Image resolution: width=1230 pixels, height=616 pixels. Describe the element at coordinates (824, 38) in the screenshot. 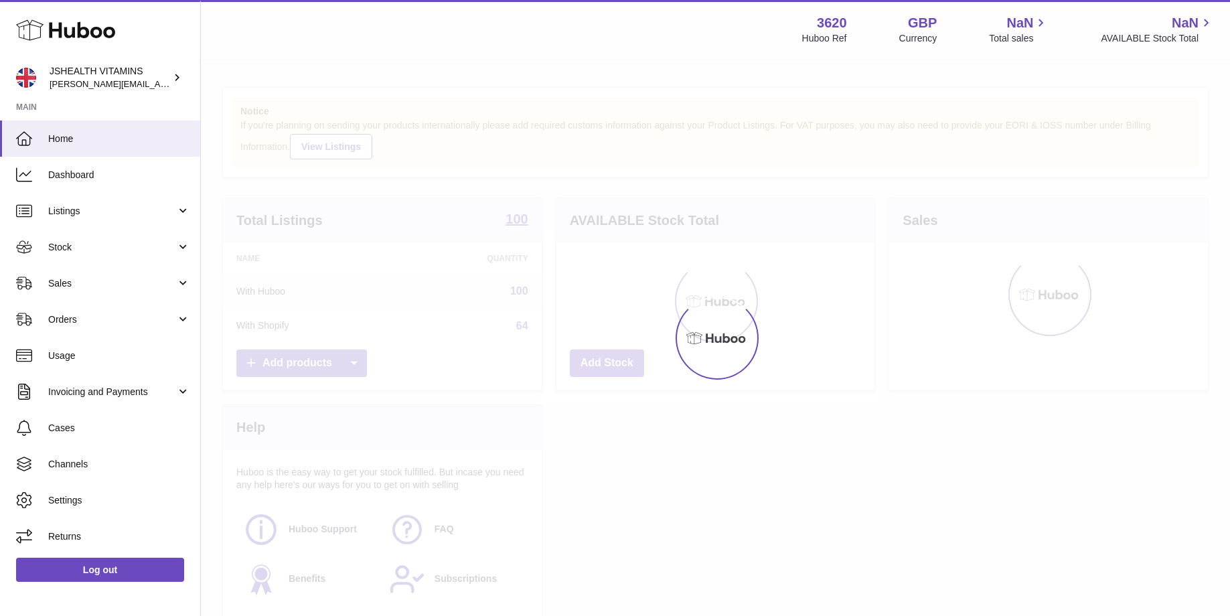

I see `div: Huboo Ref` at that location.